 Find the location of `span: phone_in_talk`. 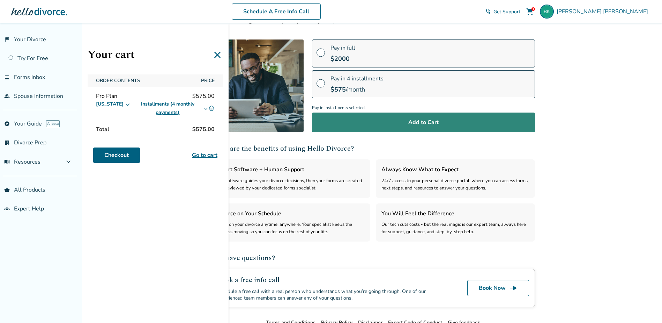

span: phone_in_talk is located at coordinates (488, 12).